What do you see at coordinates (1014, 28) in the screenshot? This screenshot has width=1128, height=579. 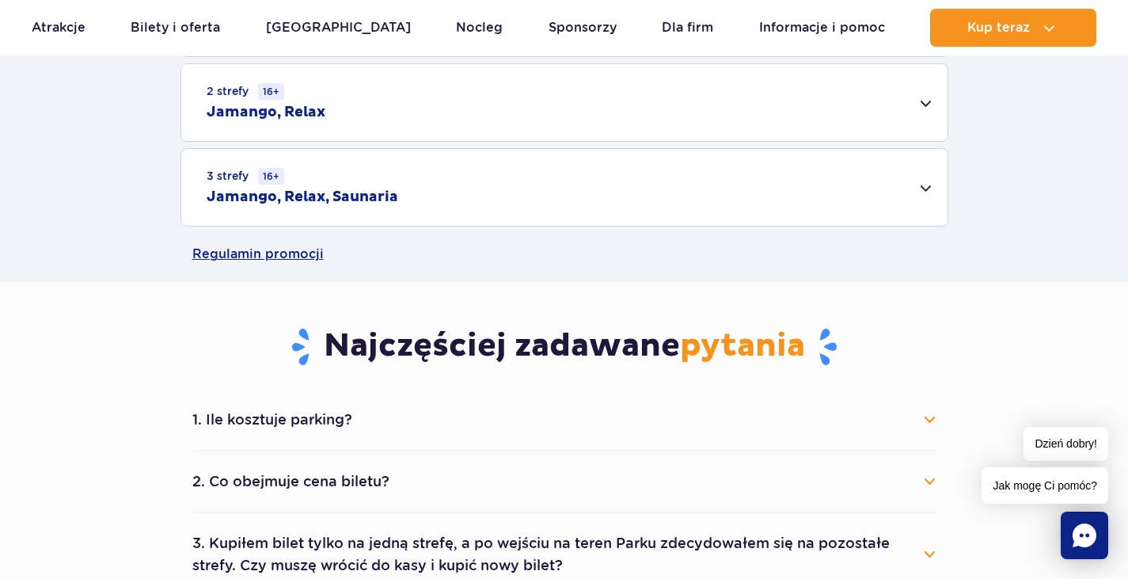 I see `button: Kup teraz` at bounding box center [1014, 28].